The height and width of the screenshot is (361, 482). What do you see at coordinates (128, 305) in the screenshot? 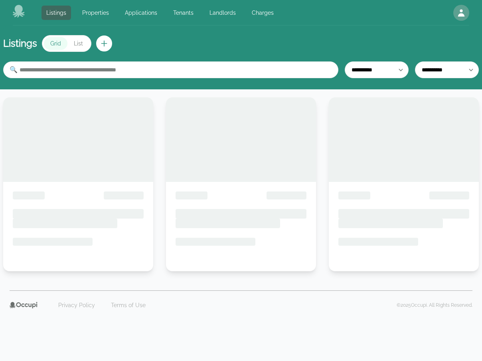
I see `a: Terms of Use` at bounding box center [128, 305].